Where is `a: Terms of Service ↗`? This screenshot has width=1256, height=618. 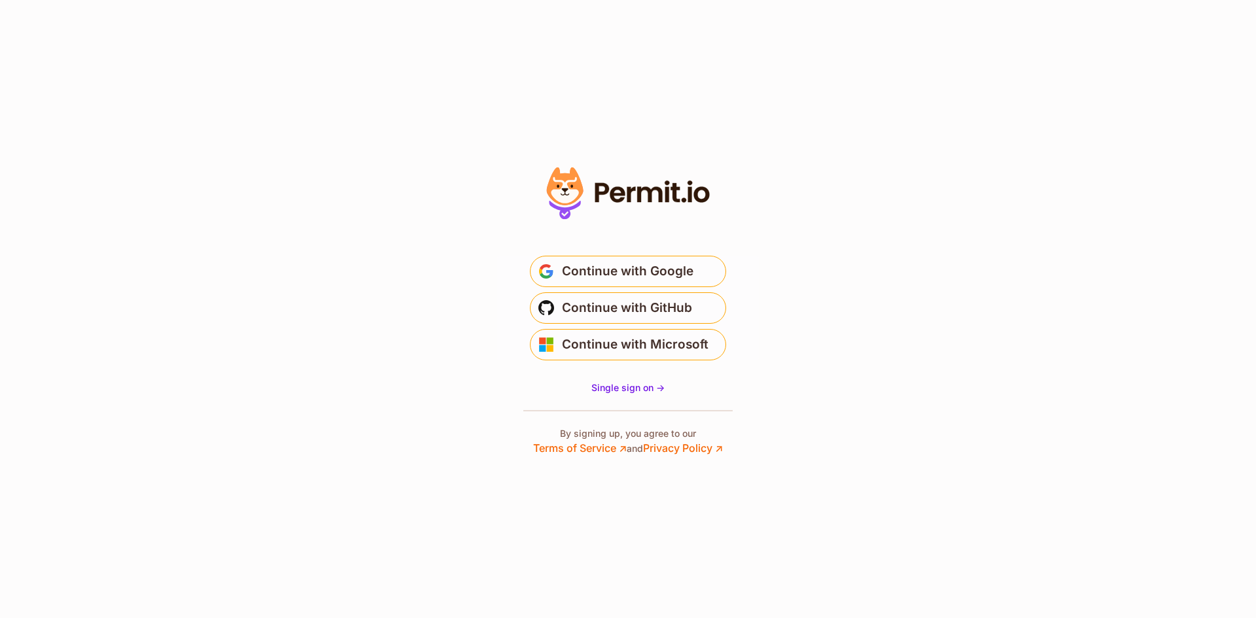 a: Terms of Service ↗ is located at coordinates (579, 448).